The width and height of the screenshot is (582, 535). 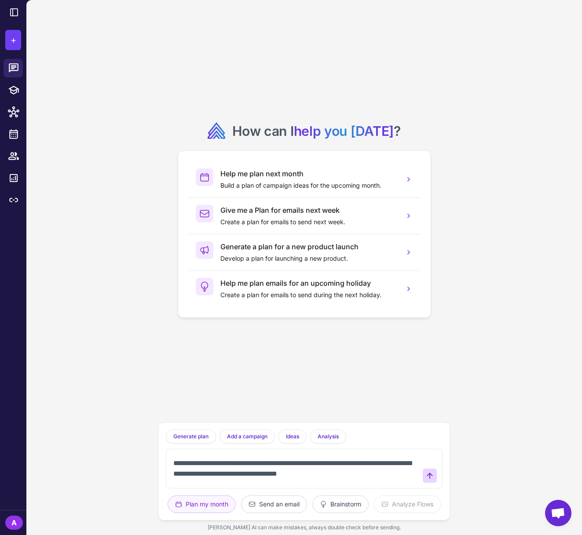 I want to click on span: Analysis, so click(x=328, y=437).